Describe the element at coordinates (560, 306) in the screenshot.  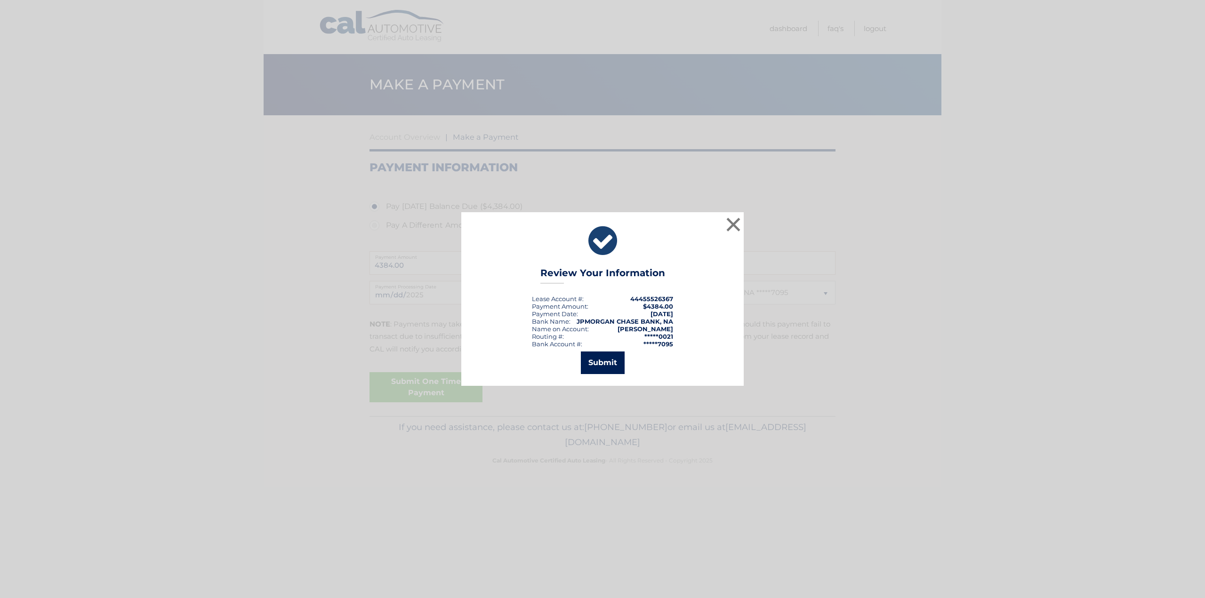
I see `div: Payment Amount:` at that location.